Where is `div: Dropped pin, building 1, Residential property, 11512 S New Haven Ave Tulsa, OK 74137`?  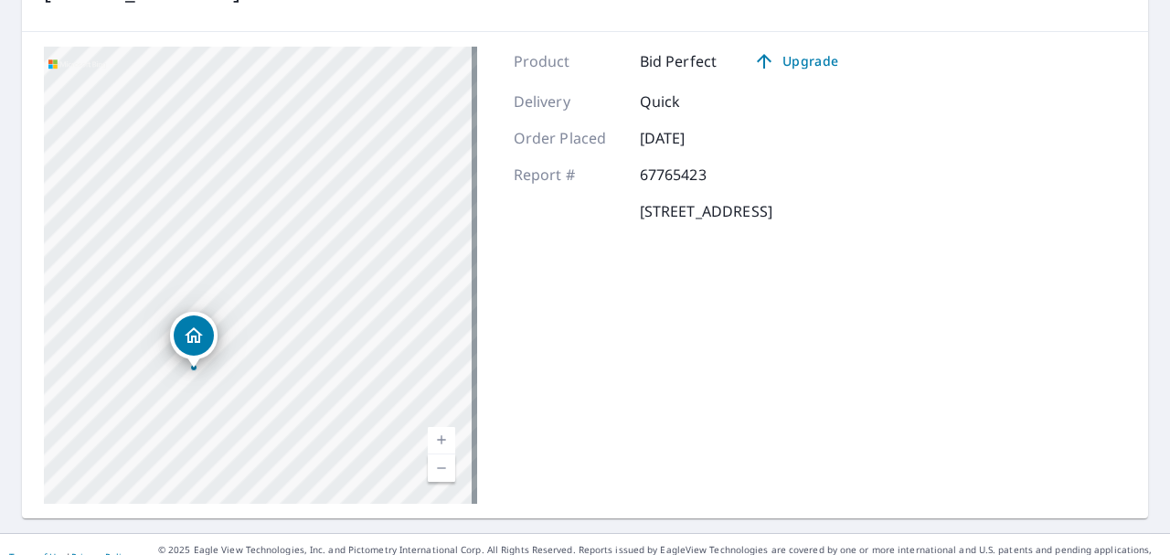 div: Dropped pin, building 1, Residential property, 11512 S New Haven Ave Tulsa, OK 74137 is located at coordinates (194, 340).